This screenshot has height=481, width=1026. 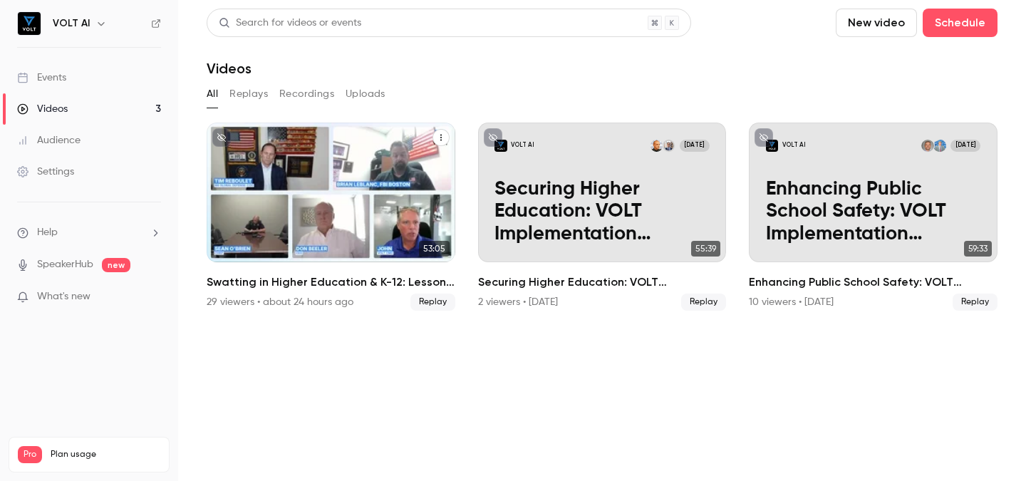 I want to click on h1: Videos, so click(x=229, y=68).